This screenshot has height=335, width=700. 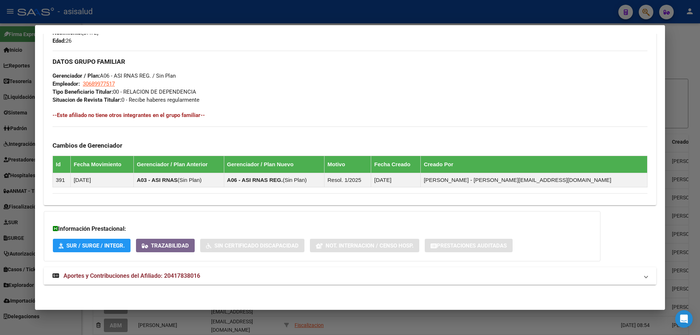 I want to click on span: 30689977517, so click(x=99, y=84).